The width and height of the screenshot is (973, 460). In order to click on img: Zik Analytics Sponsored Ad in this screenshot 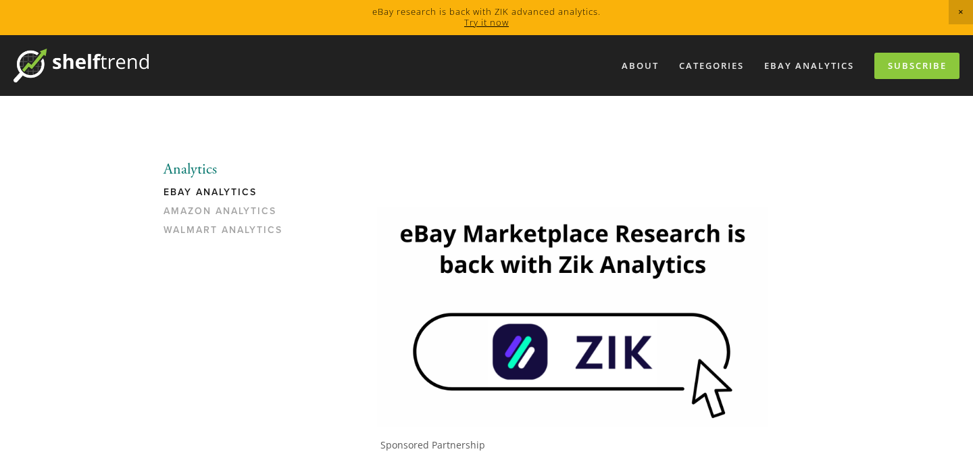, I will do `click(572, 316)`.